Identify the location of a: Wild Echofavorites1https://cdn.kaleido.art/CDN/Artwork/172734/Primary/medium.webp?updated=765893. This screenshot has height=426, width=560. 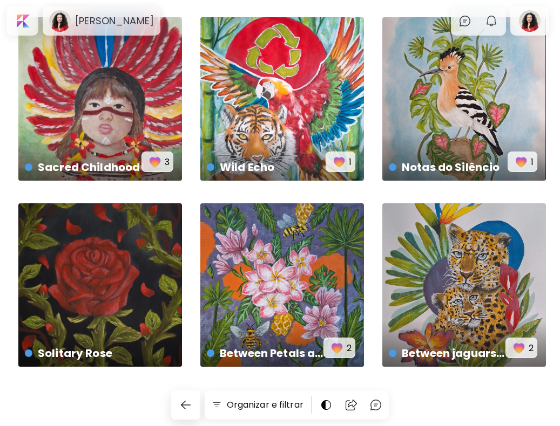
(282, 99).